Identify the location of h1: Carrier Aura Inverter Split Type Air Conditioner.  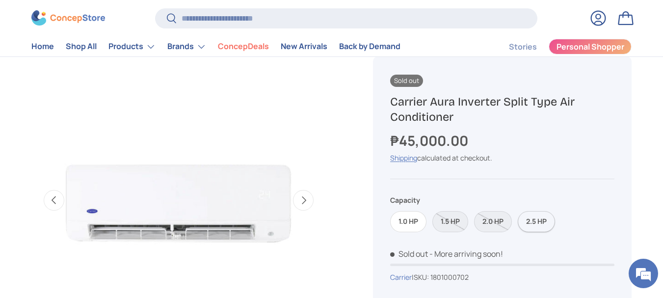
(502, 109).